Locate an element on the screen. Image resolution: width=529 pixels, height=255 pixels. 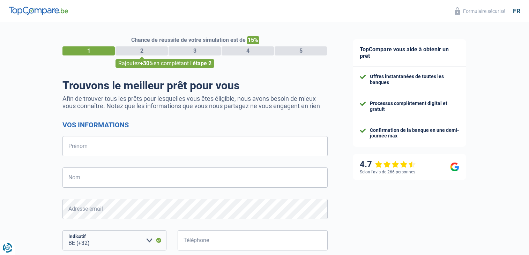
img: TopCompare Logo is located at coordinates (38, 11).